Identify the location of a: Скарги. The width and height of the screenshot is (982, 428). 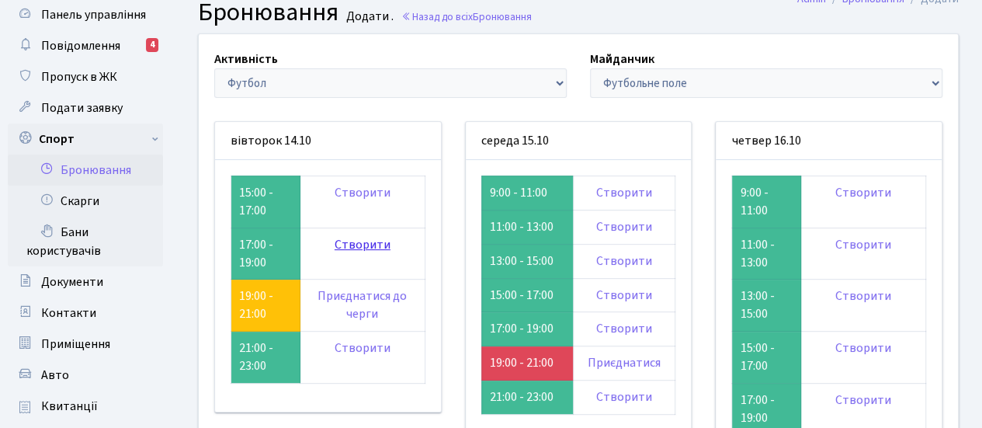
(85, 201).